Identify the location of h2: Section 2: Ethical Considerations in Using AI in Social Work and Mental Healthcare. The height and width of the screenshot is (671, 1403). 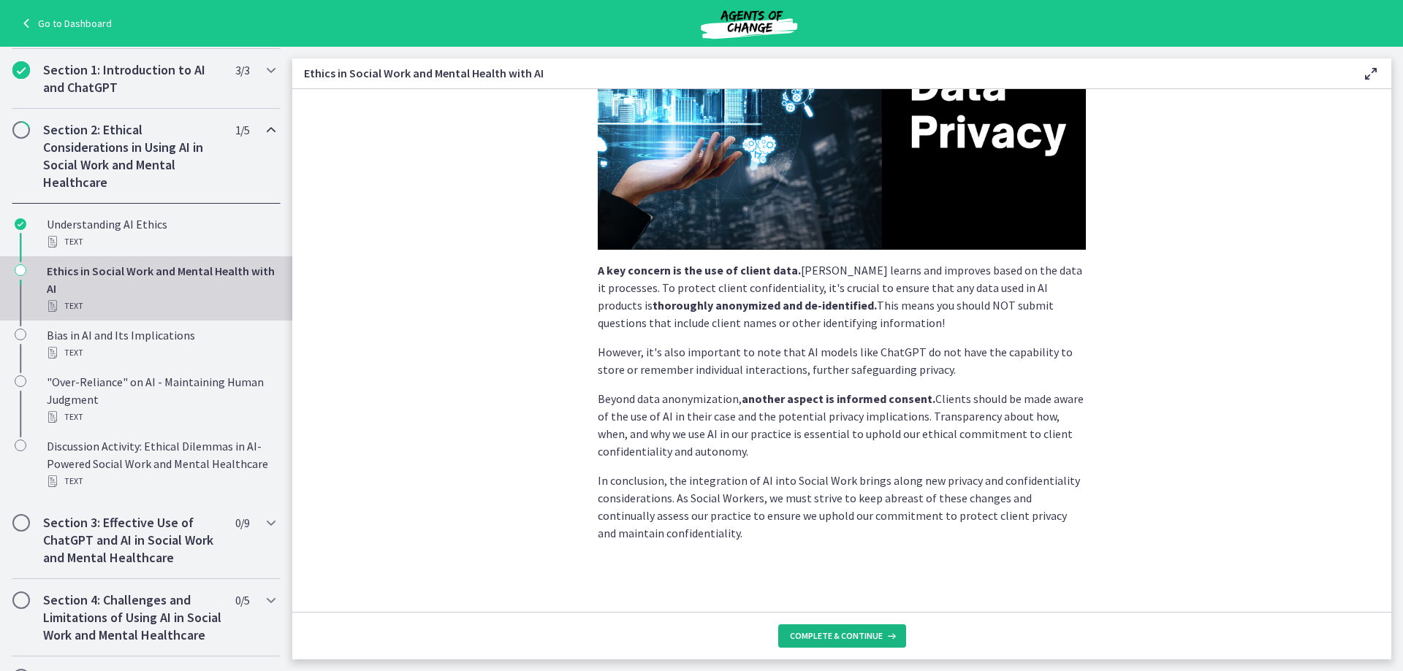
(132, 156).